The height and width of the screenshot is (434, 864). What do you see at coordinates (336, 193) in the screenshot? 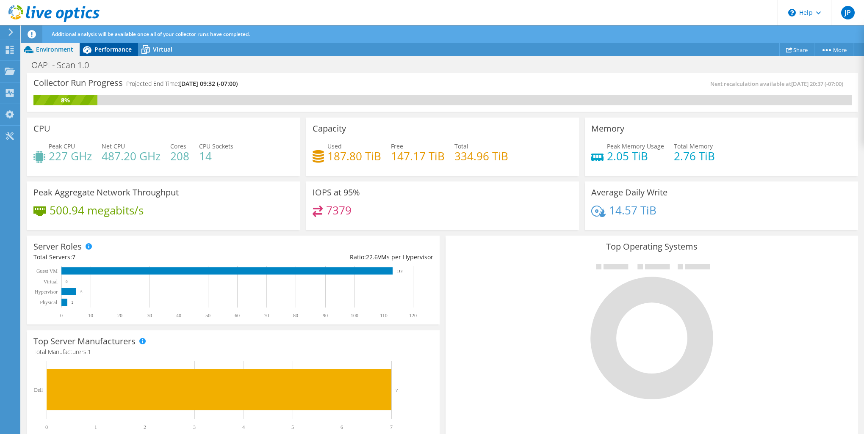
I see `h3: IOPS at 95%` at bounding box center [336, 193].